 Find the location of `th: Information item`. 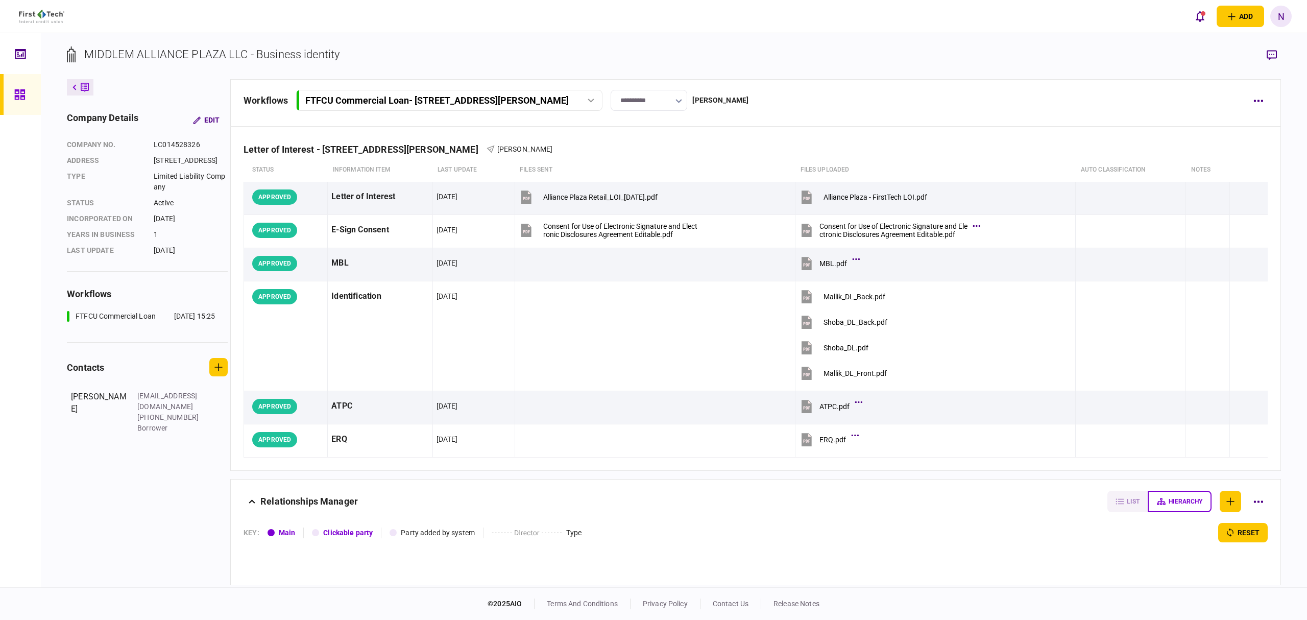

th: Information item is located at coordinates (380, 170).